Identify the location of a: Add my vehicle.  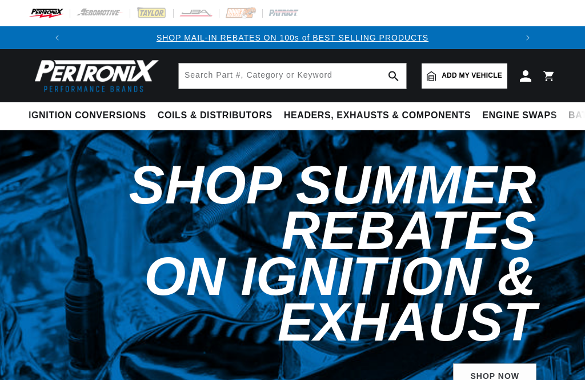
(465, 76).